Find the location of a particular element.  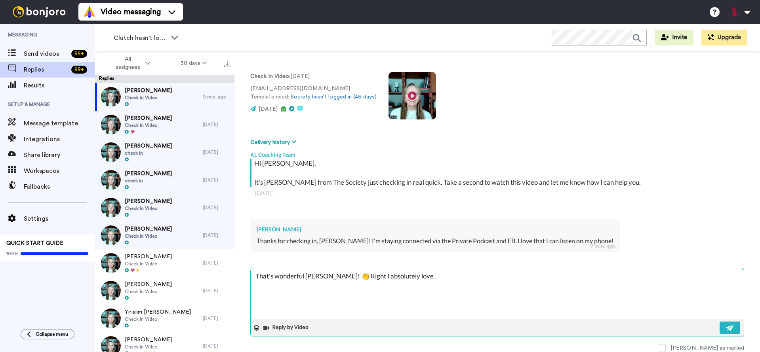

span: All assignees is located at coordinates (127, 63).